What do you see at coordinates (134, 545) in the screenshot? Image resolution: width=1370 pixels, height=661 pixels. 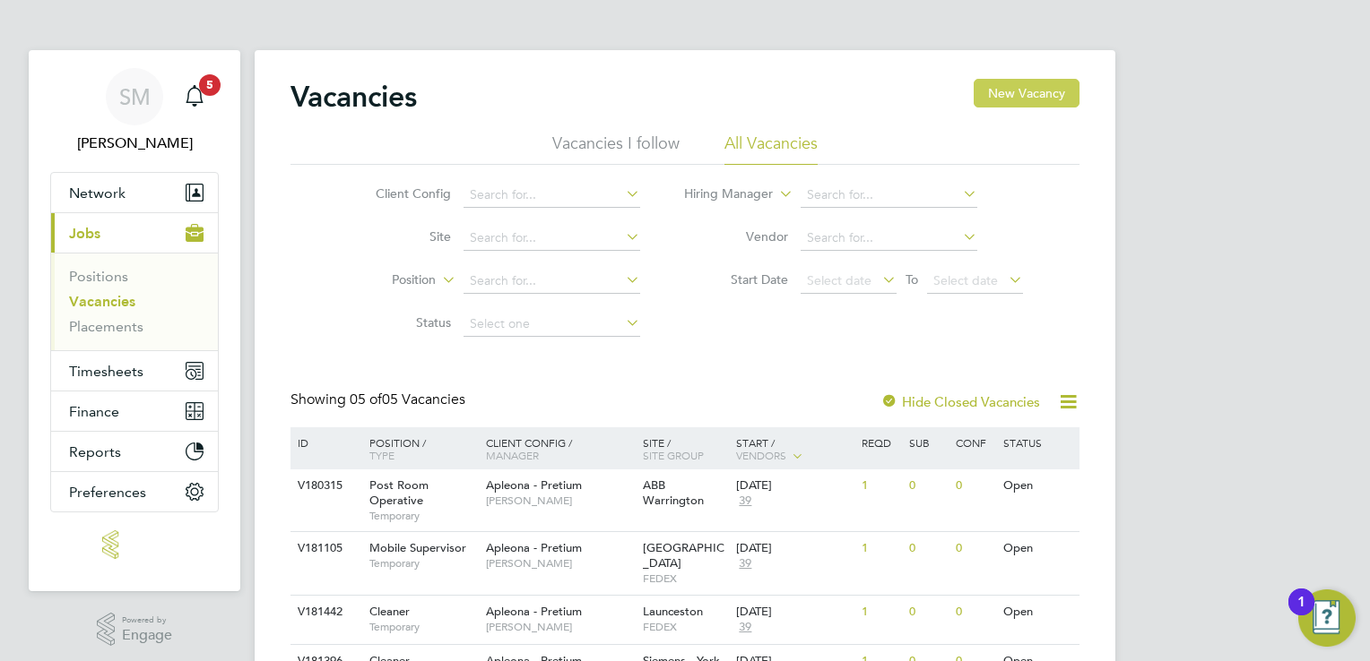 I see `a: Go to home page` at bounding box center [134, 545].